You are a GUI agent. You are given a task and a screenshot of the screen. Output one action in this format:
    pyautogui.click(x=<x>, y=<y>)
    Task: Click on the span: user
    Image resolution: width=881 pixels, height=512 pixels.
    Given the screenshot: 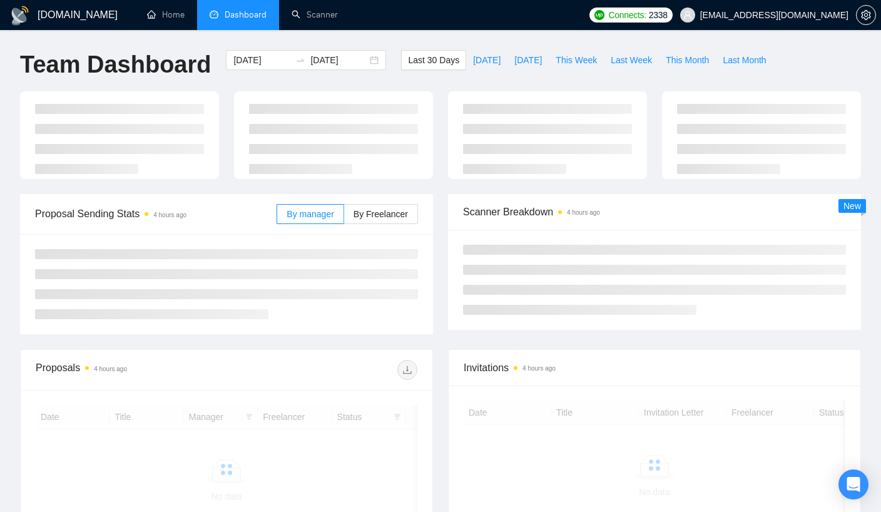 What is the action you would take?
    pyautogui.click(x=688, y=15)
    